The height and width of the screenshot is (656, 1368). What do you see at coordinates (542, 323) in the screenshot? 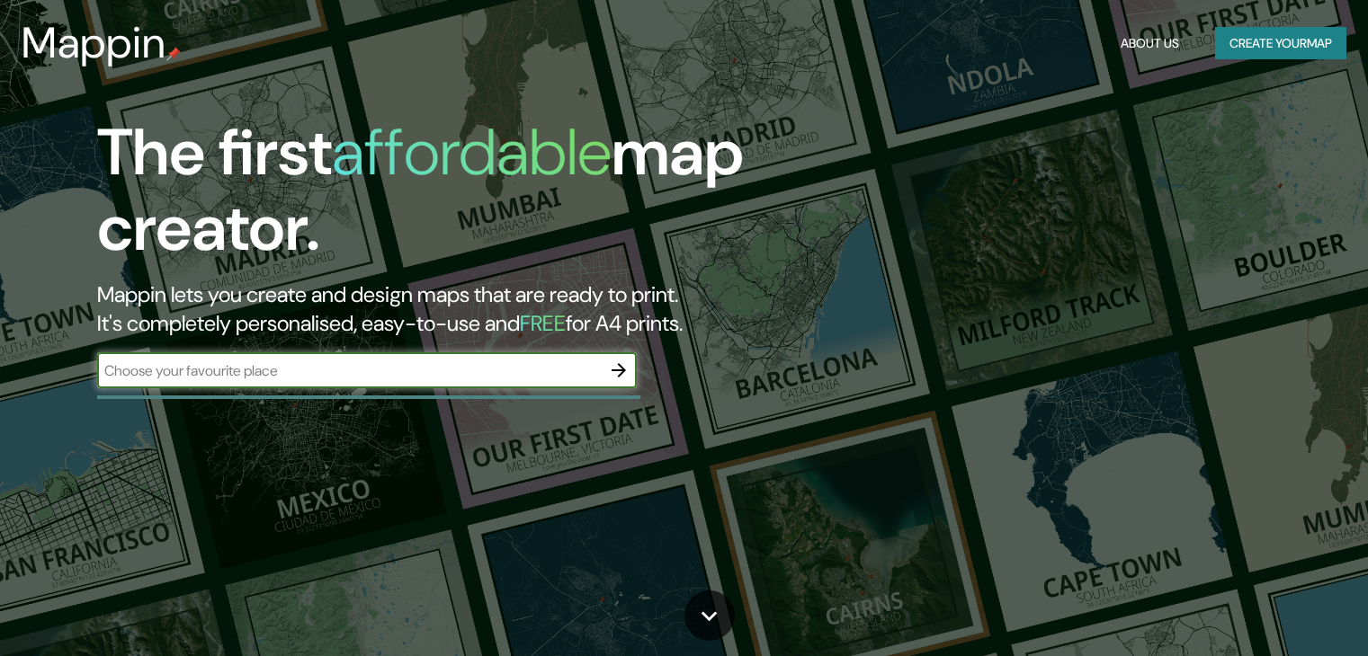
I see `h5: FREE` at bounding box center [542, 323].